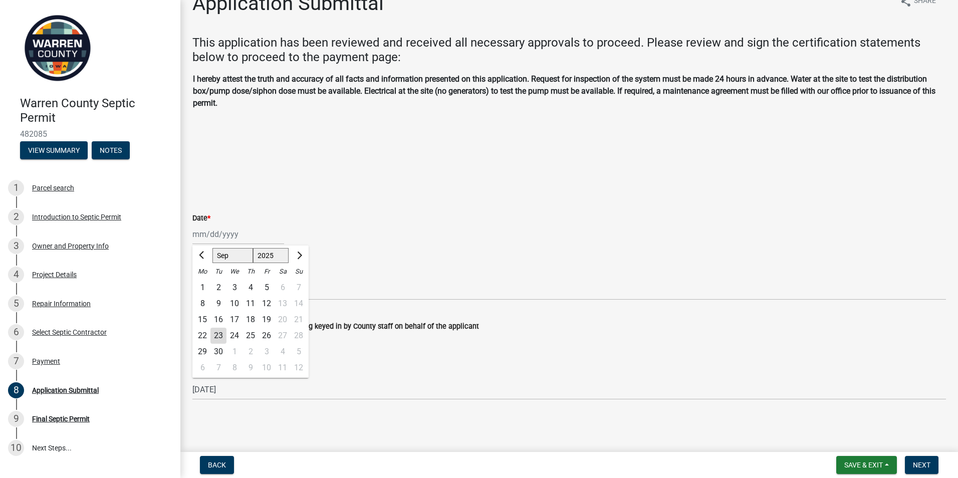 This screenshot has height=478, width=958. I want to click on img: Warren County, Iowa, so click(58, 48).